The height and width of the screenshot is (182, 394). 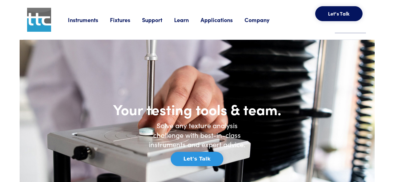 I want to click on a: Support, so click(x=158, y=20).